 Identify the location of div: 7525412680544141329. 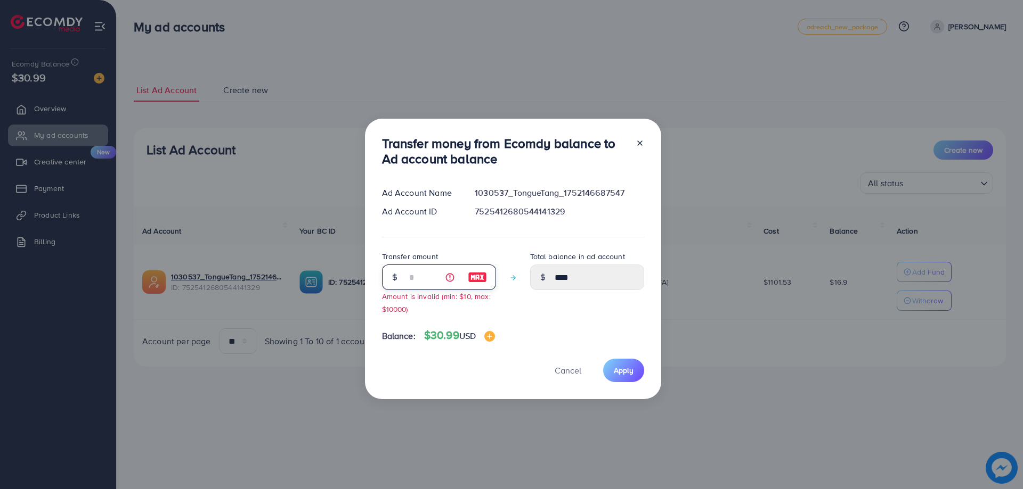
(559, 211).